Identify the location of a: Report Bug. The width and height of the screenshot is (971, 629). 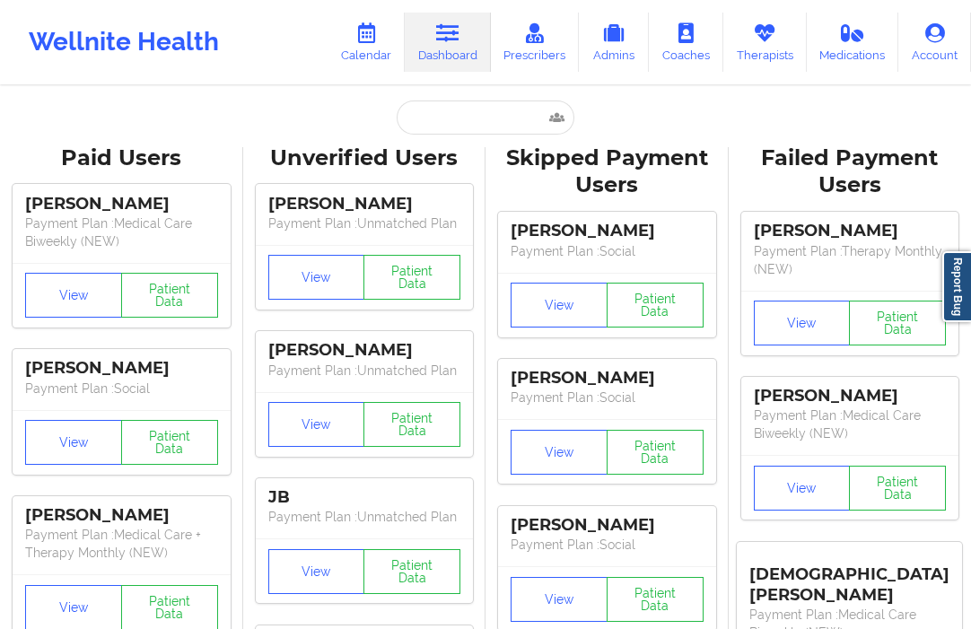
(956, 286).